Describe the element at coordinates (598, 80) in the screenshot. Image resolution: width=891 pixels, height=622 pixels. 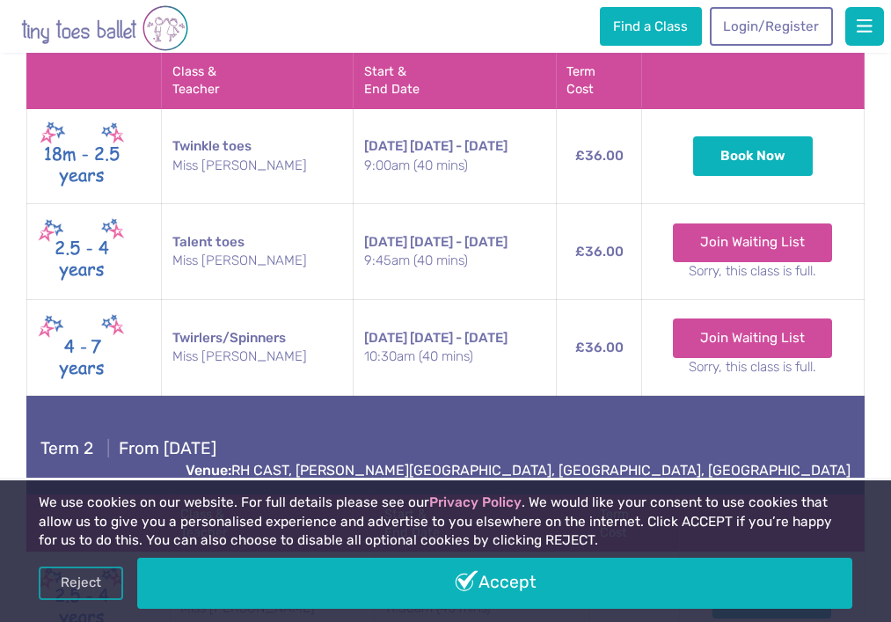
I see `th: Term Cost` at that location.